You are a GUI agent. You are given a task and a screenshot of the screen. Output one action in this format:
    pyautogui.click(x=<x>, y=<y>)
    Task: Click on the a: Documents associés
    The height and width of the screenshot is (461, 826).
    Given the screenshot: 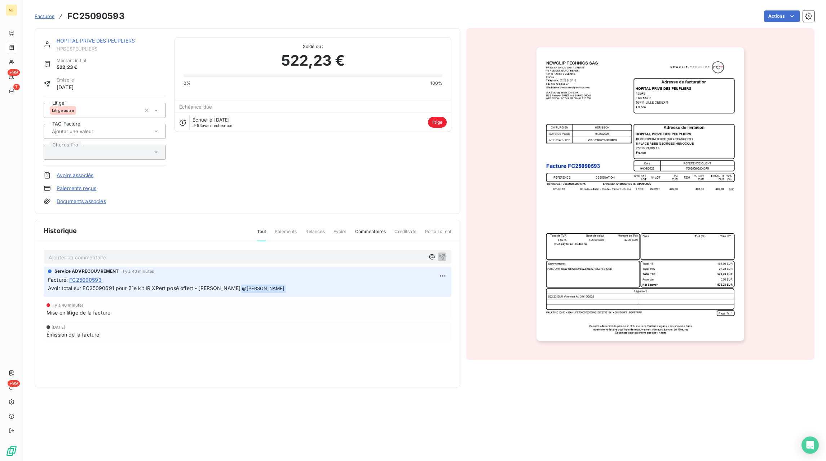 What is the action you would take?
    pyautogui.click(x=81, y=201)
    